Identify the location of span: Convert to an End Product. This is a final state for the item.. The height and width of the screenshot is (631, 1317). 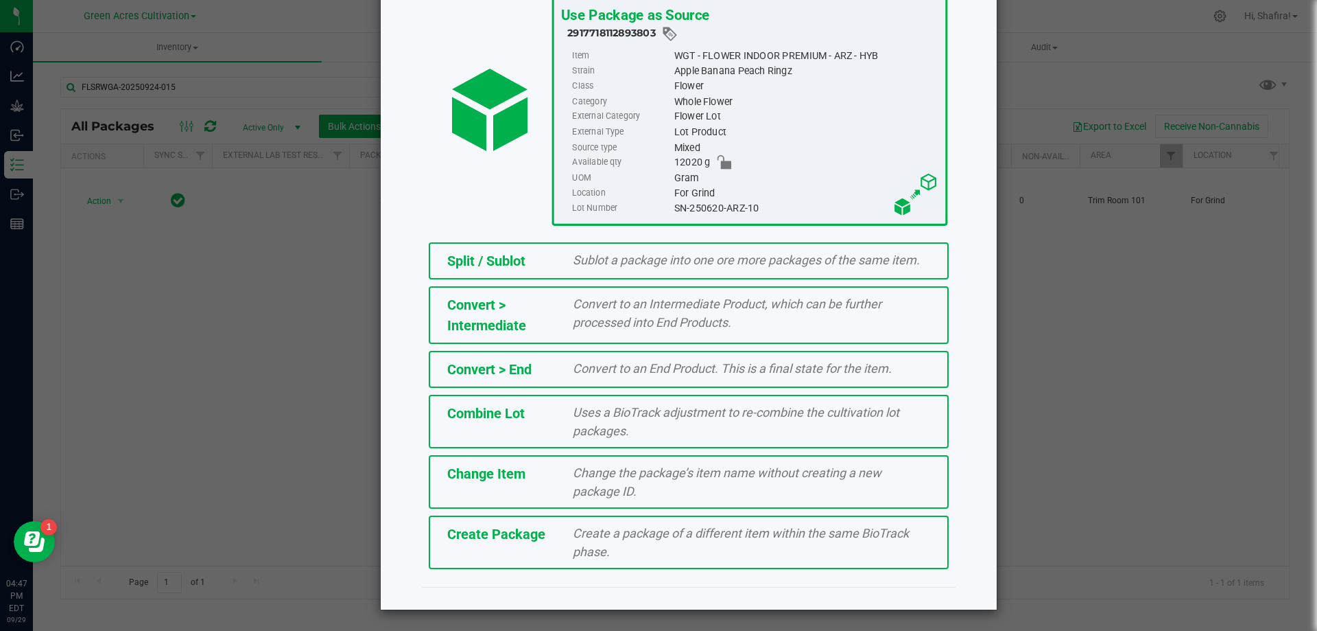
(732, 368).